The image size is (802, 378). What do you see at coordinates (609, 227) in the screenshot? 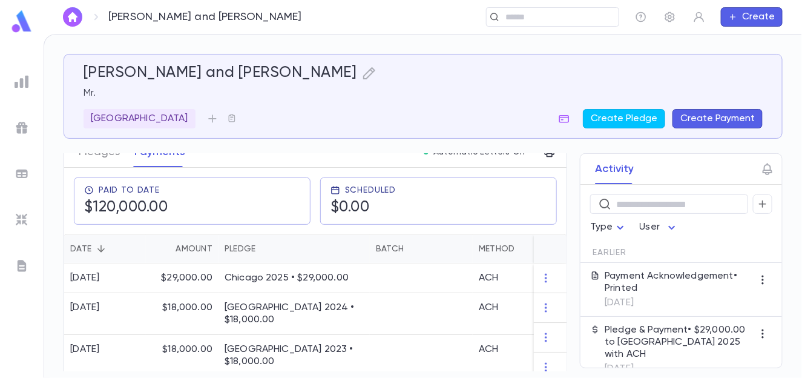
I see `div: Type` at bounding box center [609, 227].